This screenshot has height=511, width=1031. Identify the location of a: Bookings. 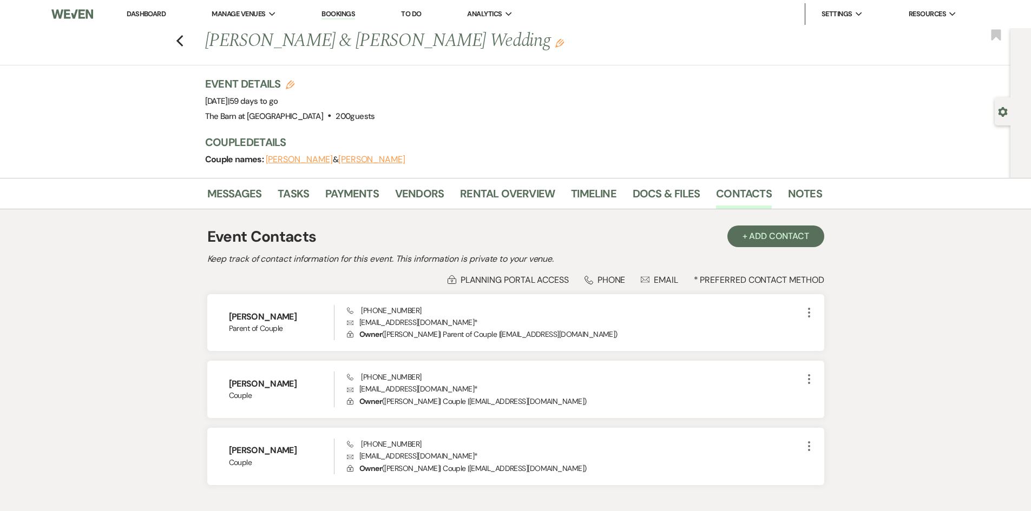
(338, 14).